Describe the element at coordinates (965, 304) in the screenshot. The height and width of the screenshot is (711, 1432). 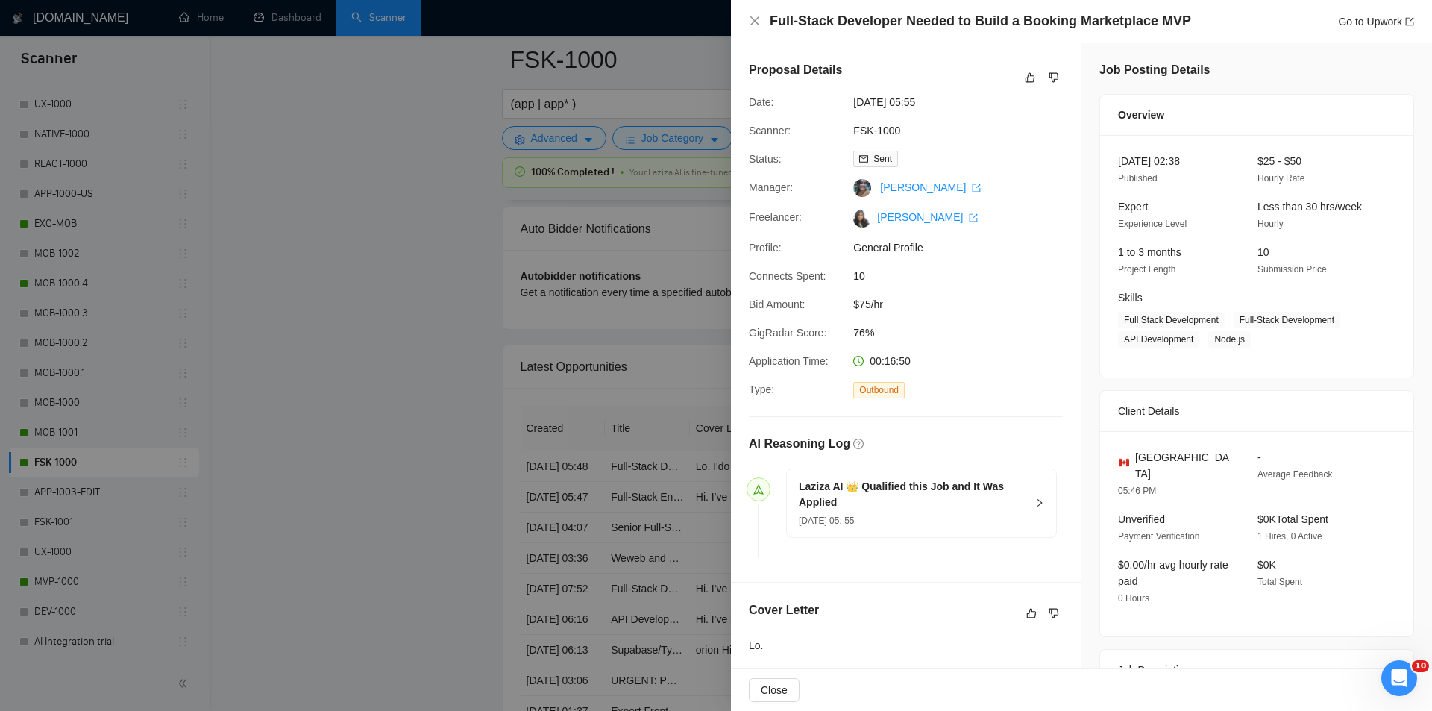
I see `span: $75/hr` at that location.